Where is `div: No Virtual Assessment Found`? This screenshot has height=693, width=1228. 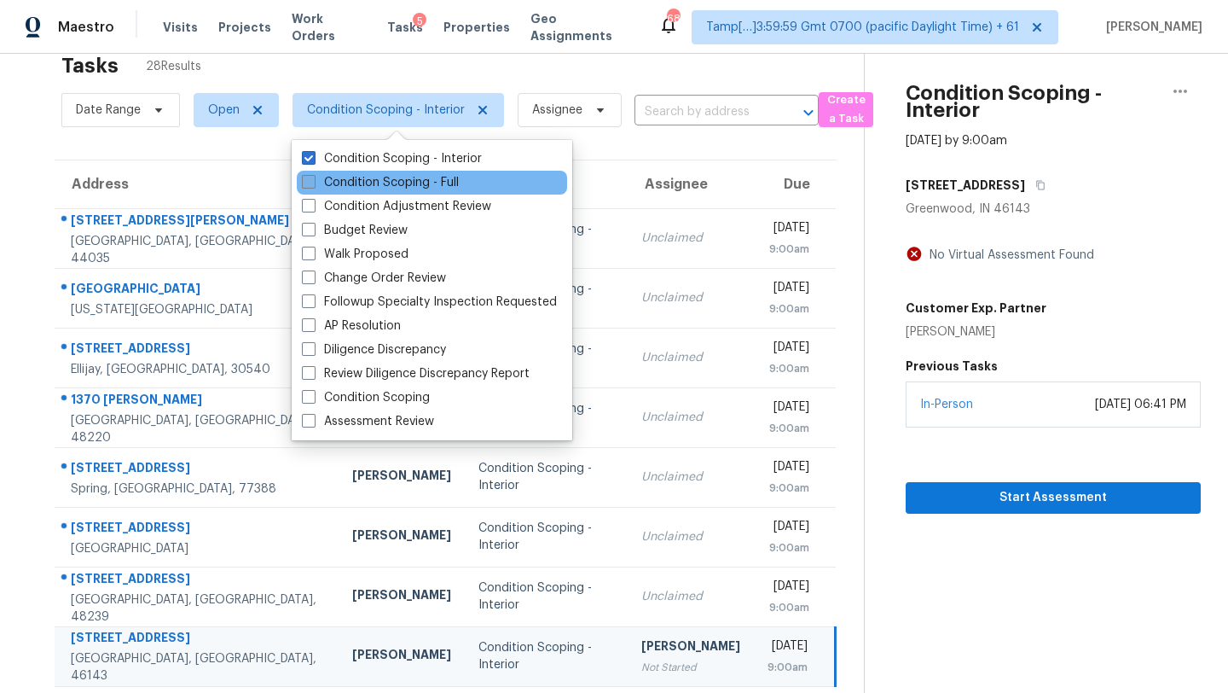 div: No Virtual Assessment Found is located at coordinates (1008, 255).